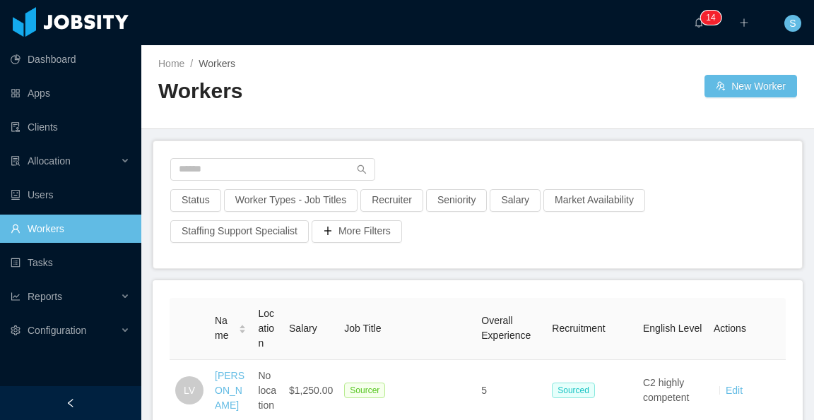 The width and height of the screenshot is (814, 420). What do you see at coordinates (171, 64) in the screenshot?
I see `a: Home` at bounding box center [171, 64].